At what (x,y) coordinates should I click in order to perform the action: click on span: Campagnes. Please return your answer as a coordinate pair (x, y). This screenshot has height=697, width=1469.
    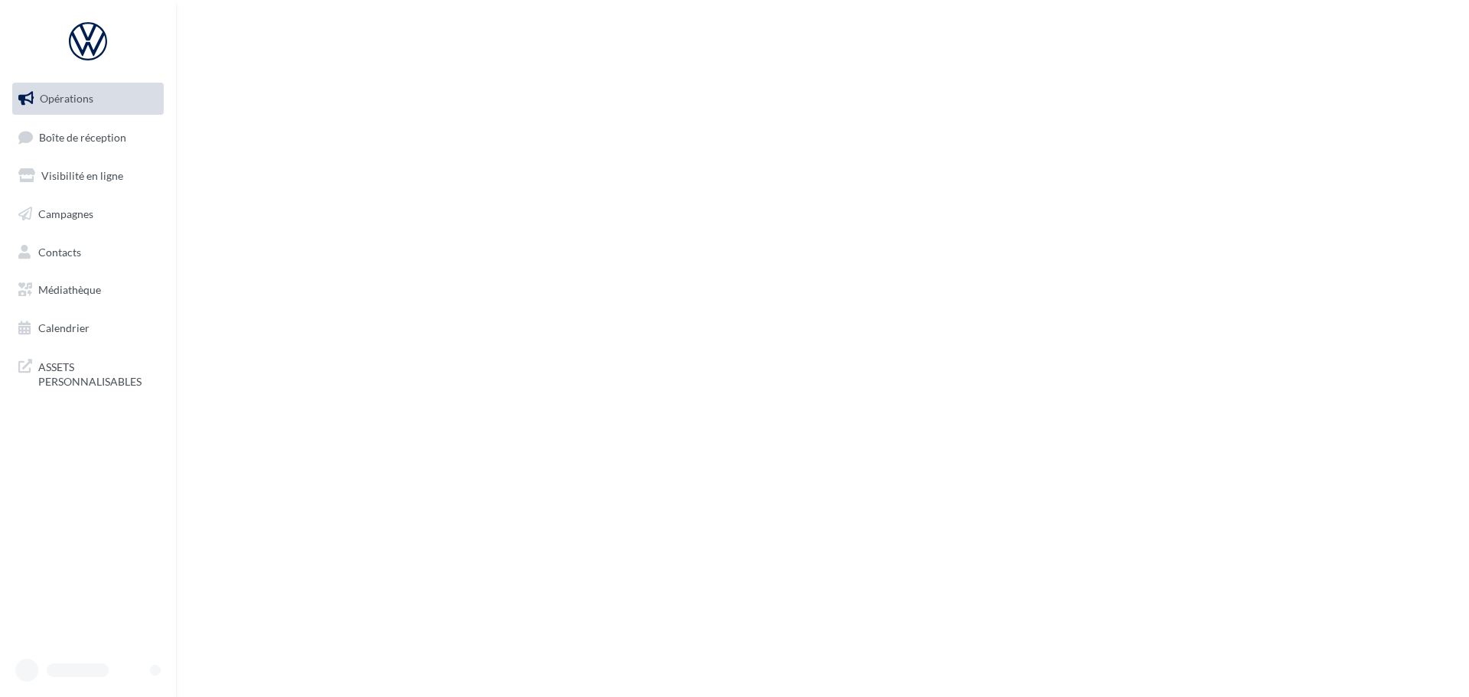
    Looking at the image, I should click on (66, 214).